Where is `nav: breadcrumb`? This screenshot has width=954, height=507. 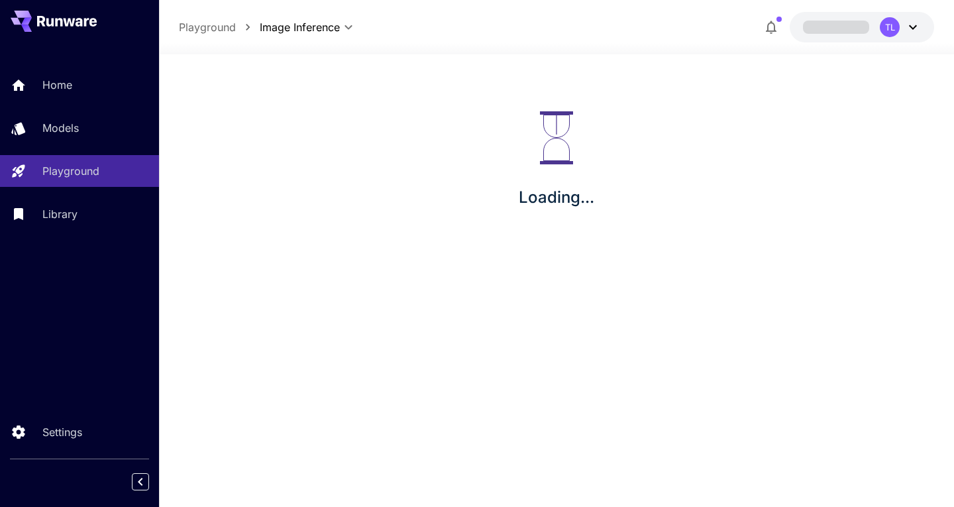
nav: breadcrumb is located at coordinates (219, 27).